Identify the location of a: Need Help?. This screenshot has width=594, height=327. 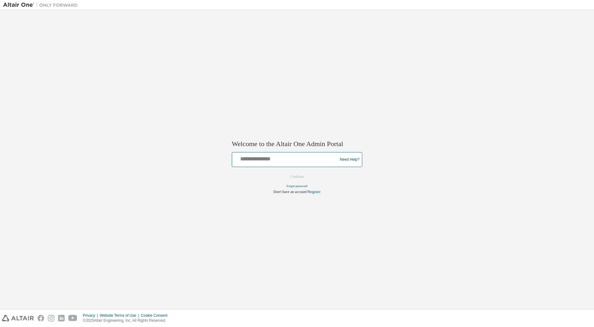
(350, 159).